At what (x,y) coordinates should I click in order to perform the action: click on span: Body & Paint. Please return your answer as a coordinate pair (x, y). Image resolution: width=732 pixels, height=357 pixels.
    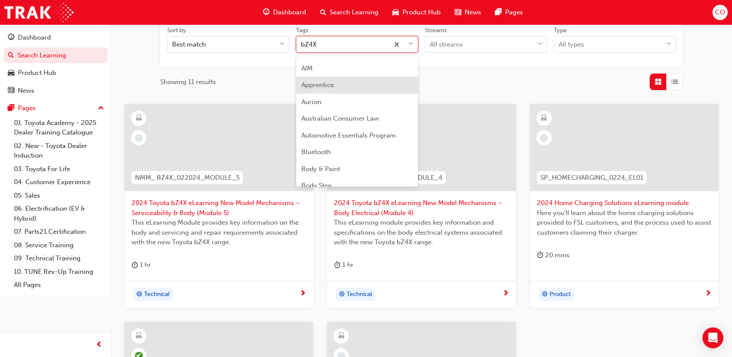
    Looking at the image, I should click on (320, 169).